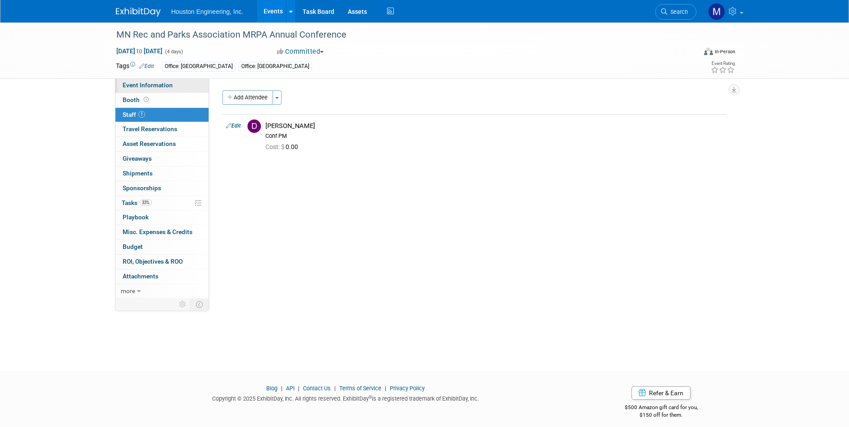 Image resolution: width=849 pixels, height=427 pixels. Describe the element at coordinates (142, 188) in the screenshot. I see `span: Sponsorships` at that location.